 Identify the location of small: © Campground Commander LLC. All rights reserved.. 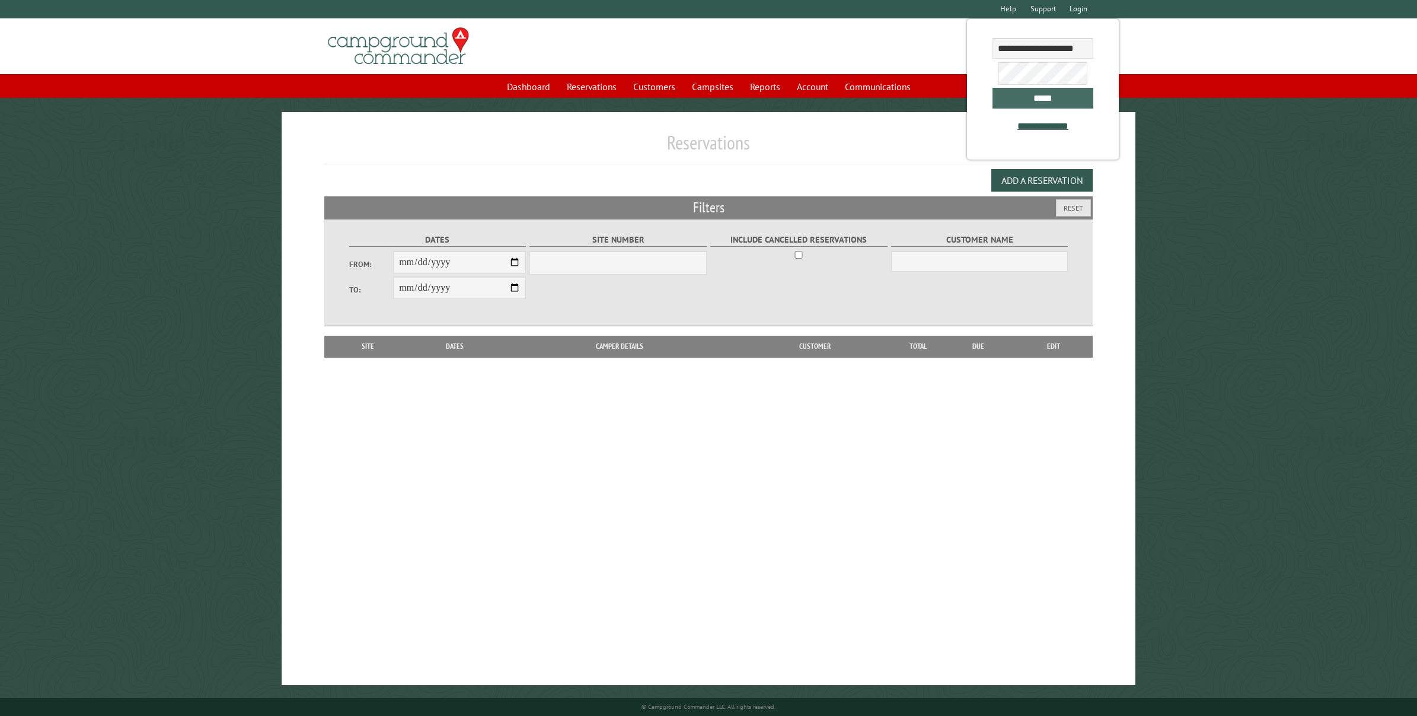
(709, 706).